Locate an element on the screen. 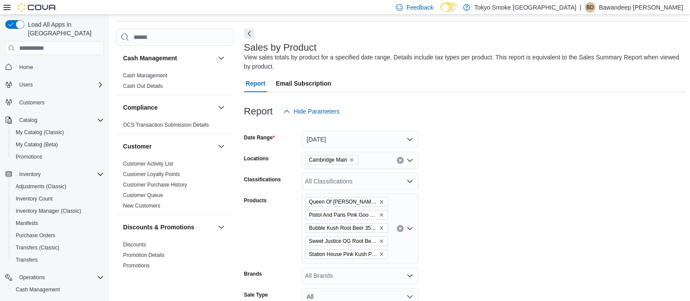  button: My Catalog (Beta) is located at coordinates (58, 144).